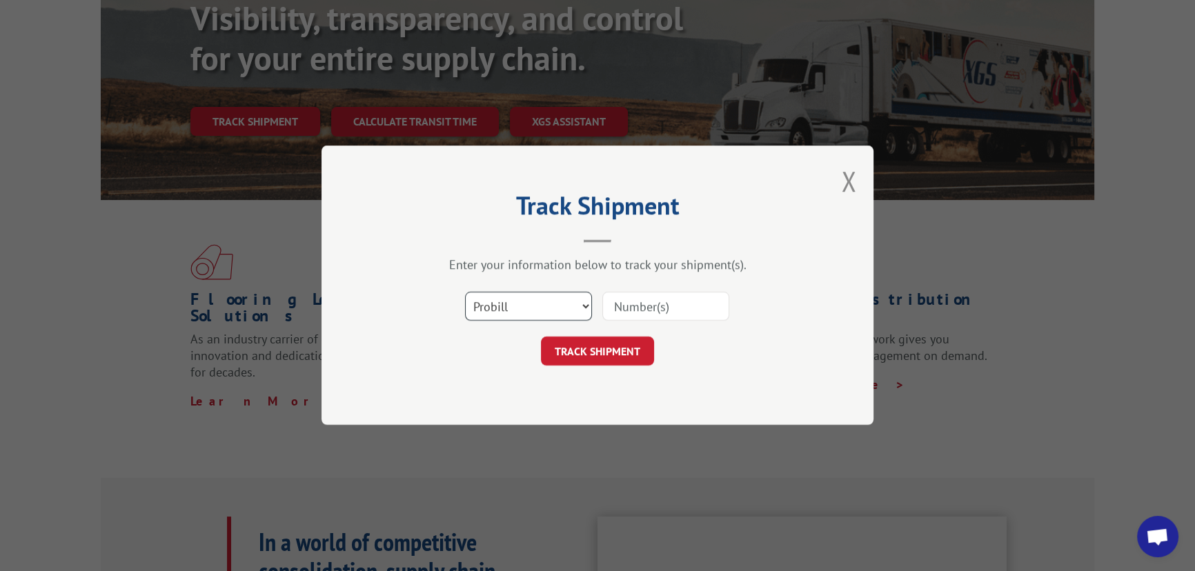 The width and height of the screenshot is (1195, 571). Describe the element at coordinates (597, 265) in the screenshot. I see `div: Enter your information below to track your shipment(s).` at that location.